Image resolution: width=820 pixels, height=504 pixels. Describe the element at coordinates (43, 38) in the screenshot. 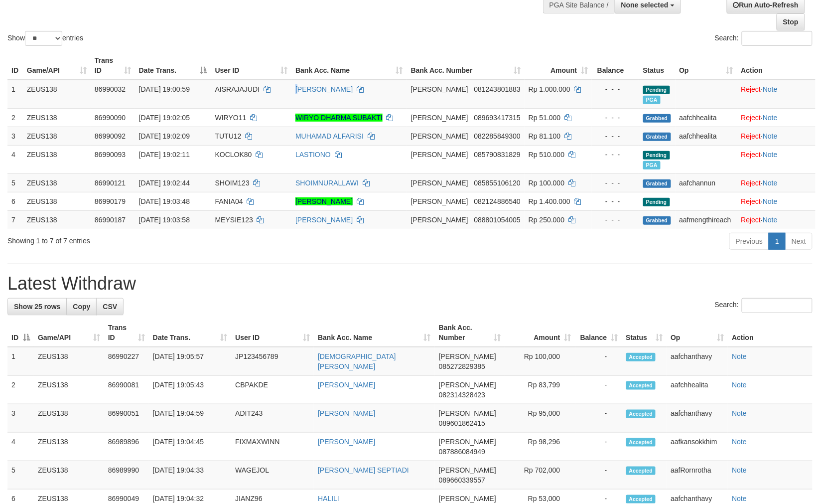

I see `select: Showentries` at that location.